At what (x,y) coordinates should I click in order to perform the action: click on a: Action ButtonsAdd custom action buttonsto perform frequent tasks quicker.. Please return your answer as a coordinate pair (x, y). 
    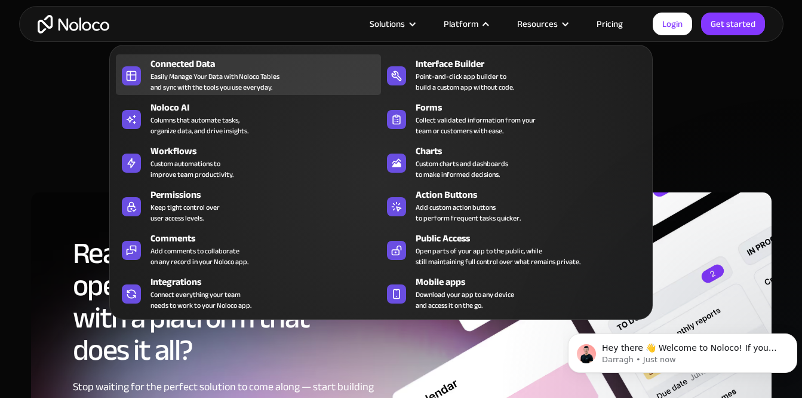
    Looking at the image, I should click on (514, 206).